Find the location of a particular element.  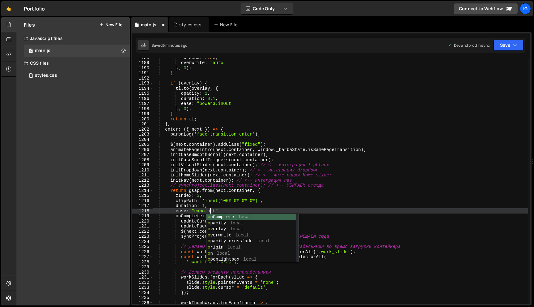

a: Connect to Webflow is located at coordinates (486, 9).